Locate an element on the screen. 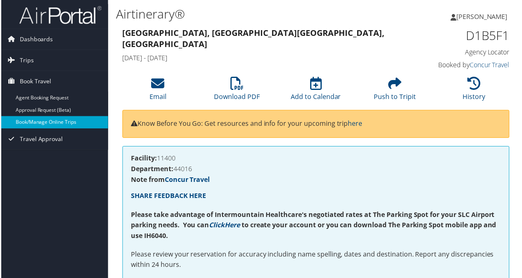 Image resolution: width=522 pixels, height=278 pixels. img: airportal-logo.png is located at coordinates (59, 15).